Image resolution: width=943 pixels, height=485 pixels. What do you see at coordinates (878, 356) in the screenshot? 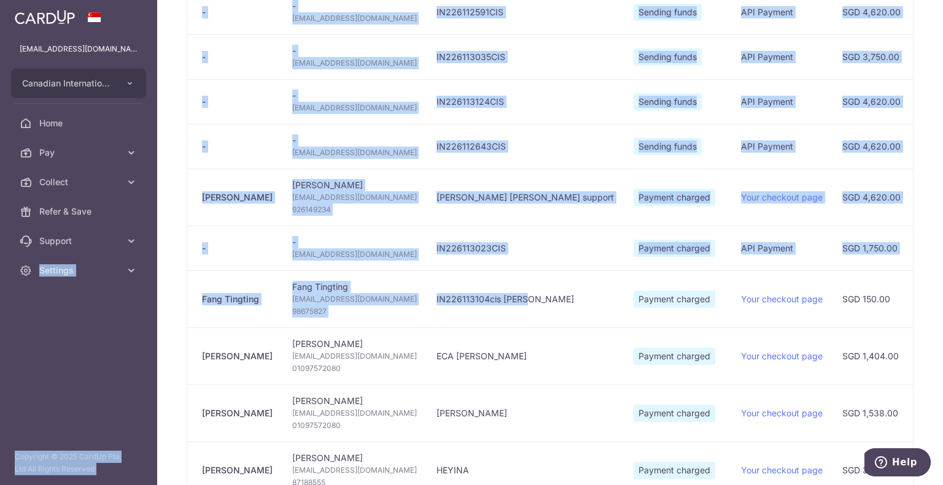
I see `td: SGD 1,404.00` at bounding box center [878, 356].